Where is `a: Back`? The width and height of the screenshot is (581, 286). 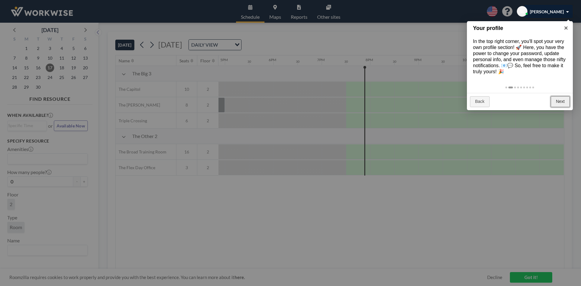 a: Back is located at coordinates (479, 102).